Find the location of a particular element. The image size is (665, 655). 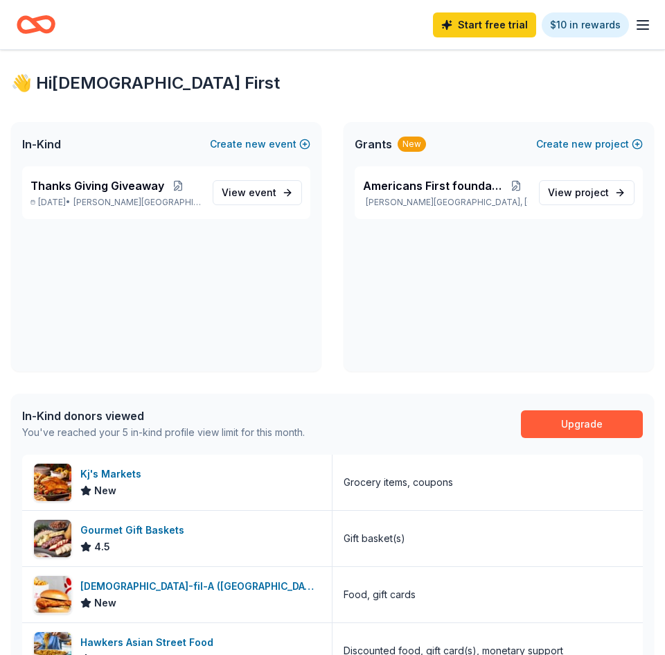

div: Gourmet Gift Baskets is located at coordinates (135, 530).